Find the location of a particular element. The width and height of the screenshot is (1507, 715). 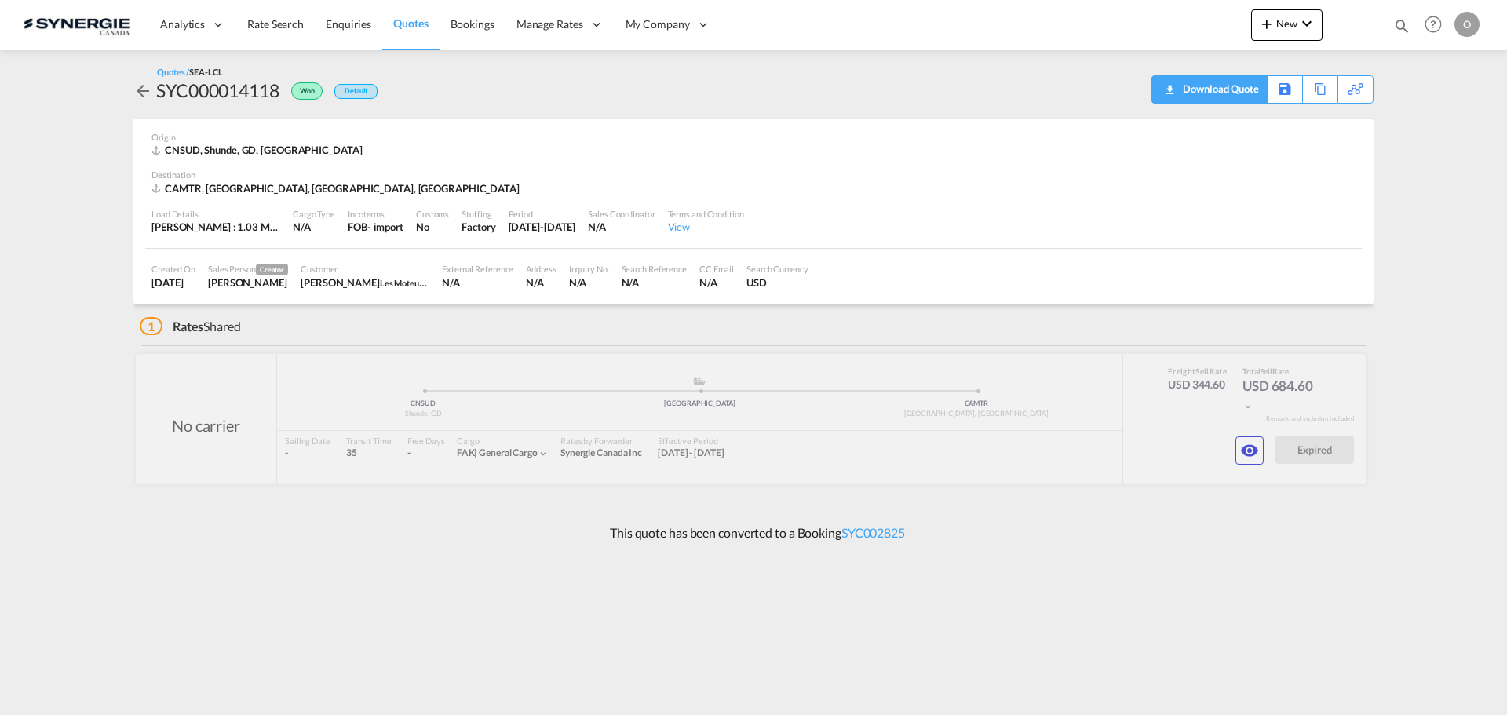

div: Save As Template is located at coordinates (1285, 89).